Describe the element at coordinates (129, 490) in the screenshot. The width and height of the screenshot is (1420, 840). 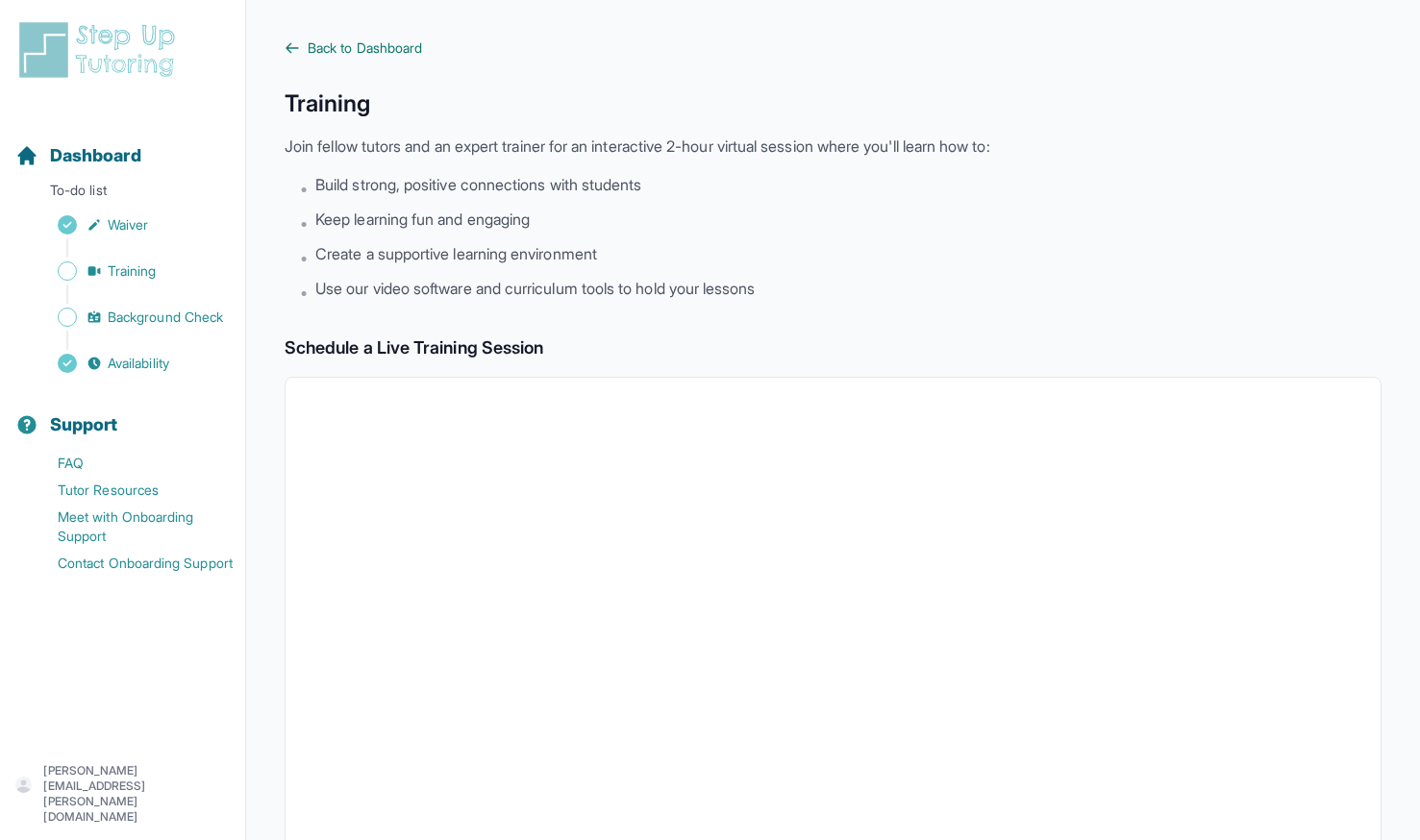
I see `a: Tutor Resources` at that location.